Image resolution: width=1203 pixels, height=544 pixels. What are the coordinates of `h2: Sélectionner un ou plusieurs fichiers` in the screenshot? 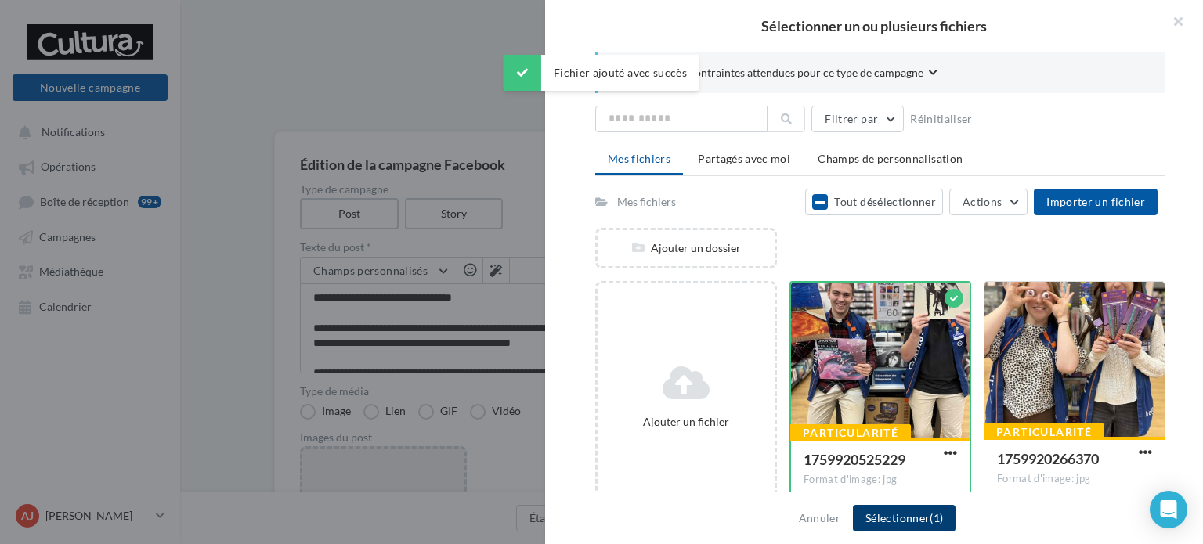 It's located at (874, 26).